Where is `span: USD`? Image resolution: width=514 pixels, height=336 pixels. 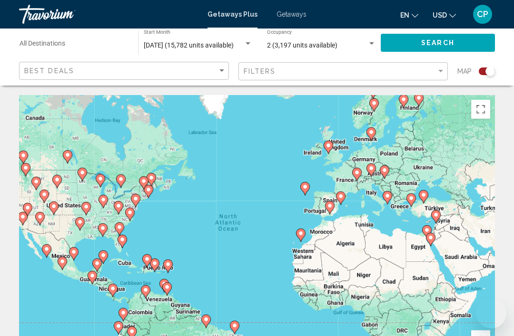 span: USD is located at coordinates (440, 15).